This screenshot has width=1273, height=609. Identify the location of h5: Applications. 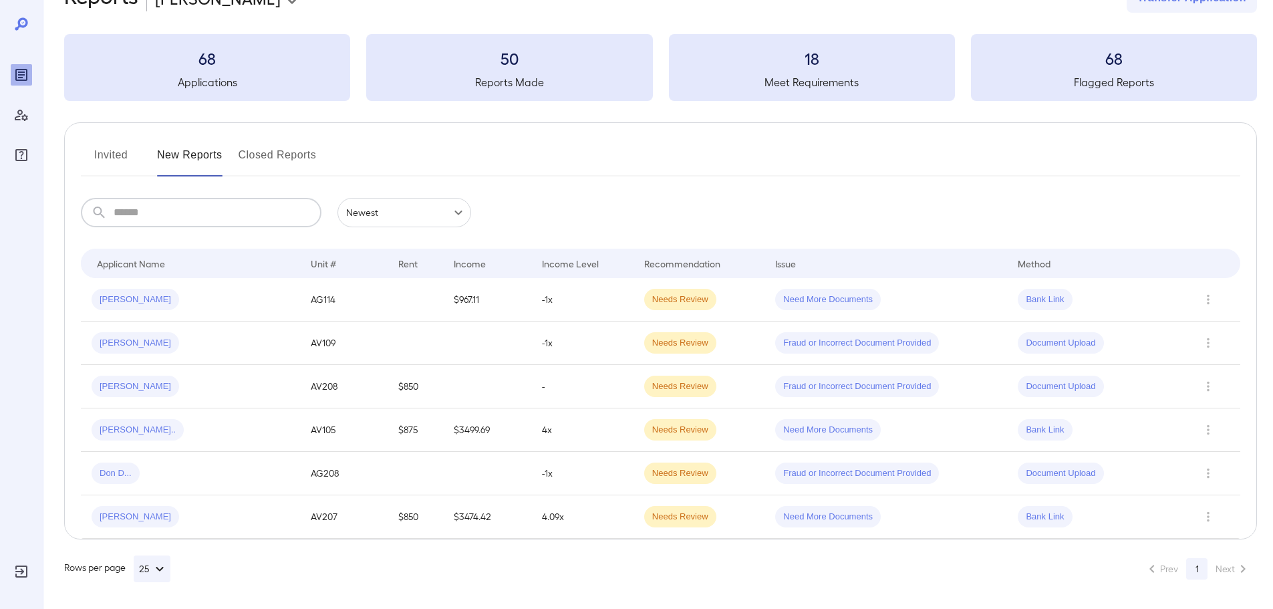
(207, 82).